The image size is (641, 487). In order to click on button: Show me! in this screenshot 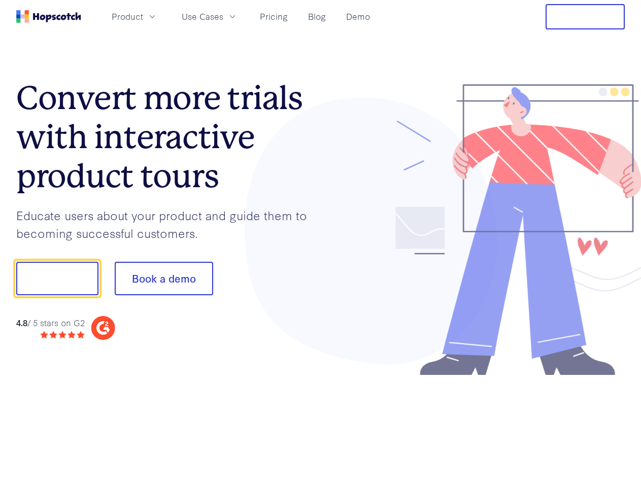, I will do `click(57, 279)`.